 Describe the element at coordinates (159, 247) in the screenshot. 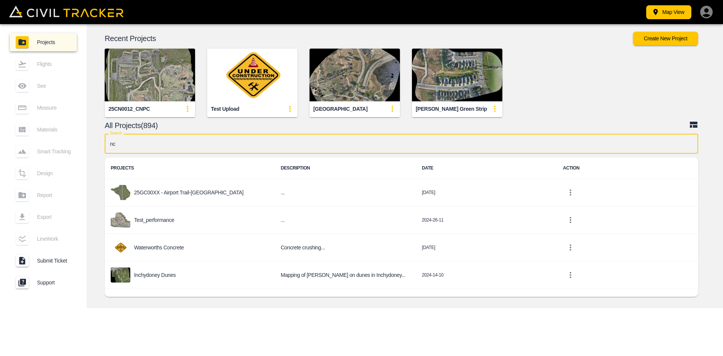

I see `p: Waterworths concrete` at that location.